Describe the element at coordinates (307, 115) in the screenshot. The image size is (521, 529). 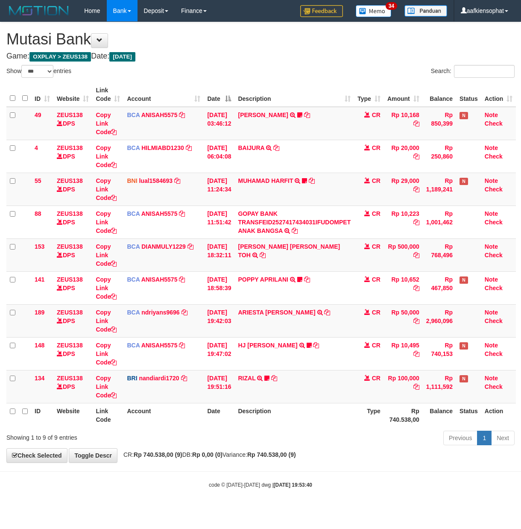
I see `a: Copy INA PAUJANAH to clipboard` at that location.